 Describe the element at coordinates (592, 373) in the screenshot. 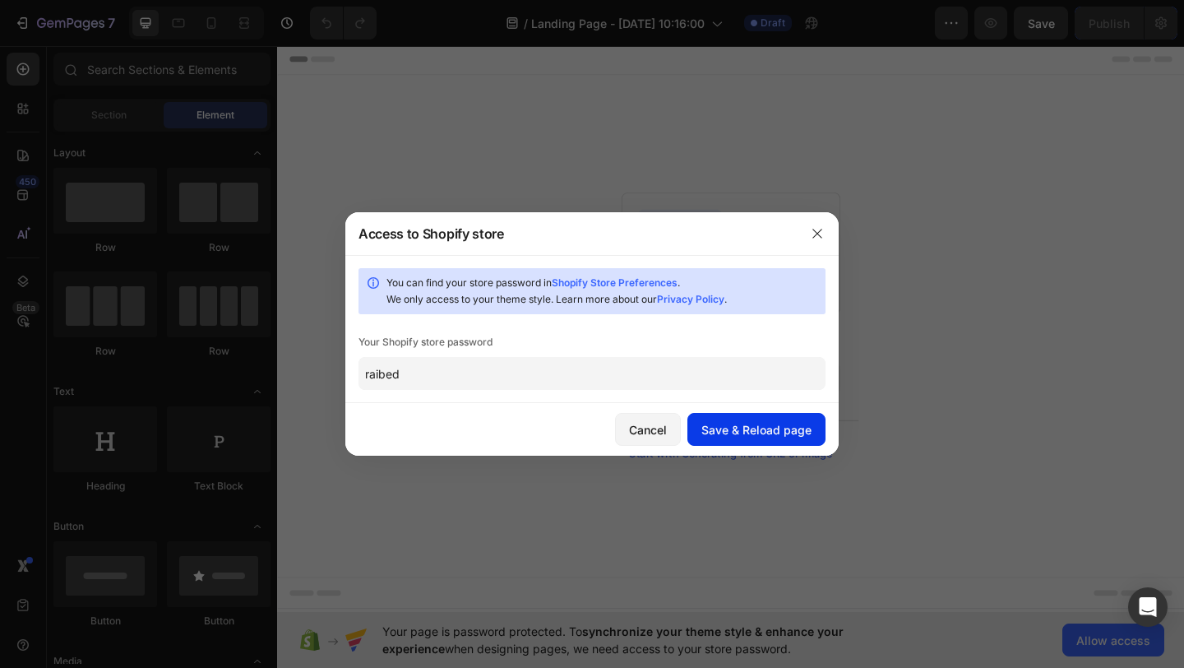

I see `input: Enter password` at that location.